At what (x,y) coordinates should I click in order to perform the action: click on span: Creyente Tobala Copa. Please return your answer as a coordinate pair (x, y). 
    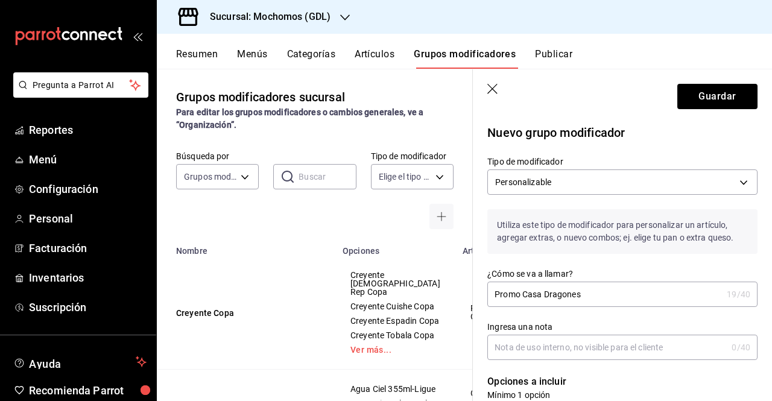
    Looking at the image, I should click on (395, 336).